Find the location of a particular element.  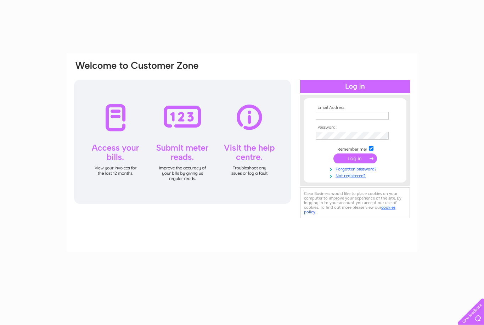

a: cookies policy is located at coordinates (350, 210).